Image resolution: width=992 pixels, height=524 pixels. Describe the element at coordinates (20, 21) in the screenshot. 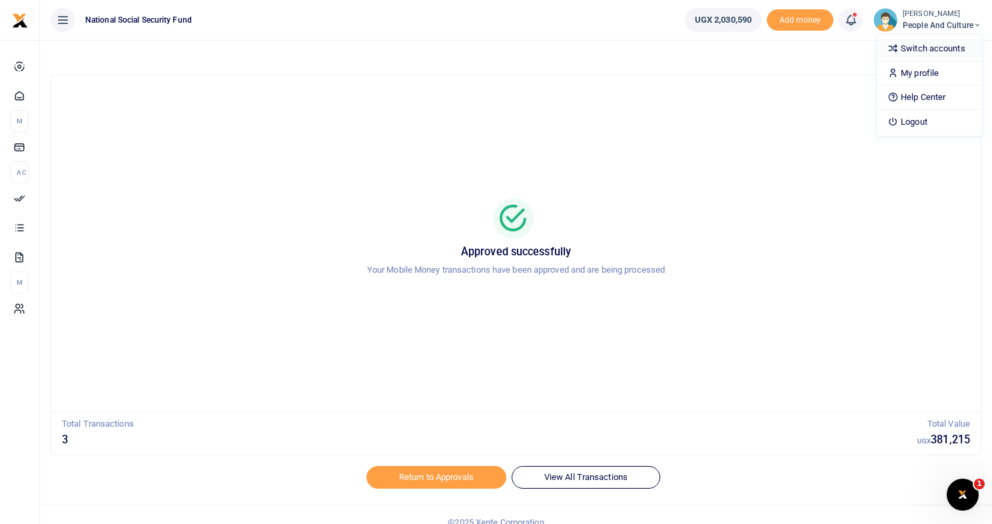

I see `img: logo-small` at that location.